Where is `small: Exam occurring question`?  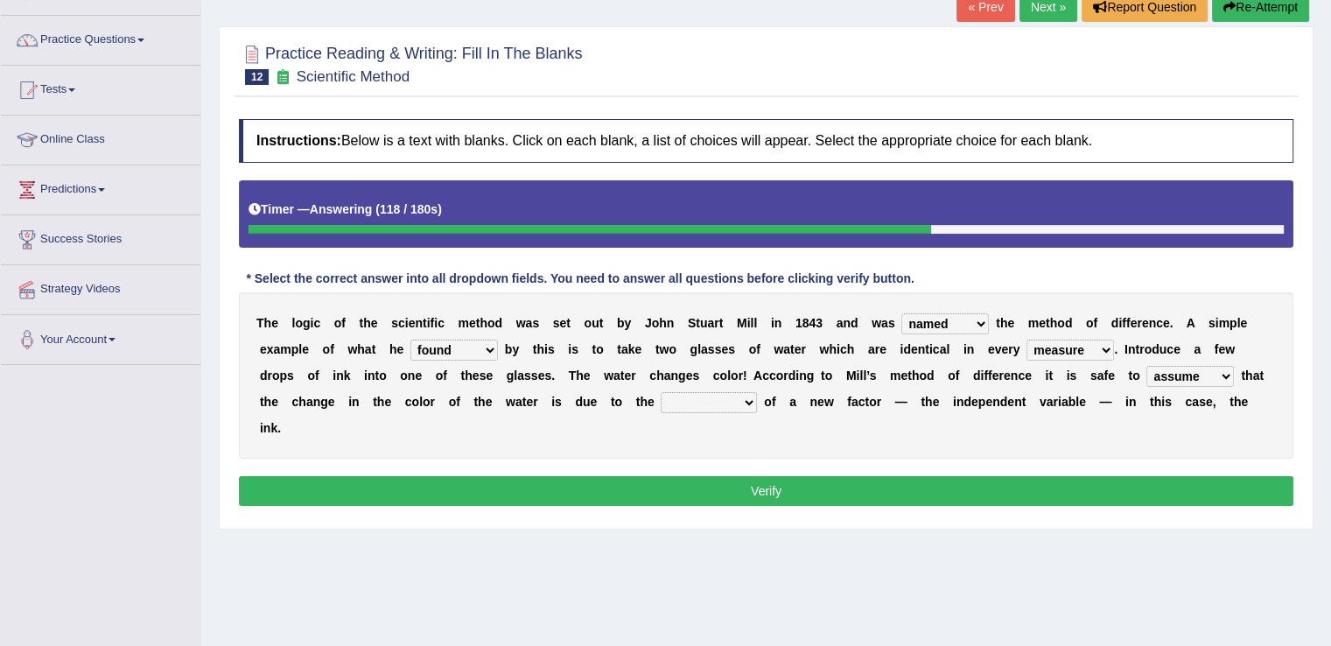 small: Exam occurring question is located at coordinates (282, 77).